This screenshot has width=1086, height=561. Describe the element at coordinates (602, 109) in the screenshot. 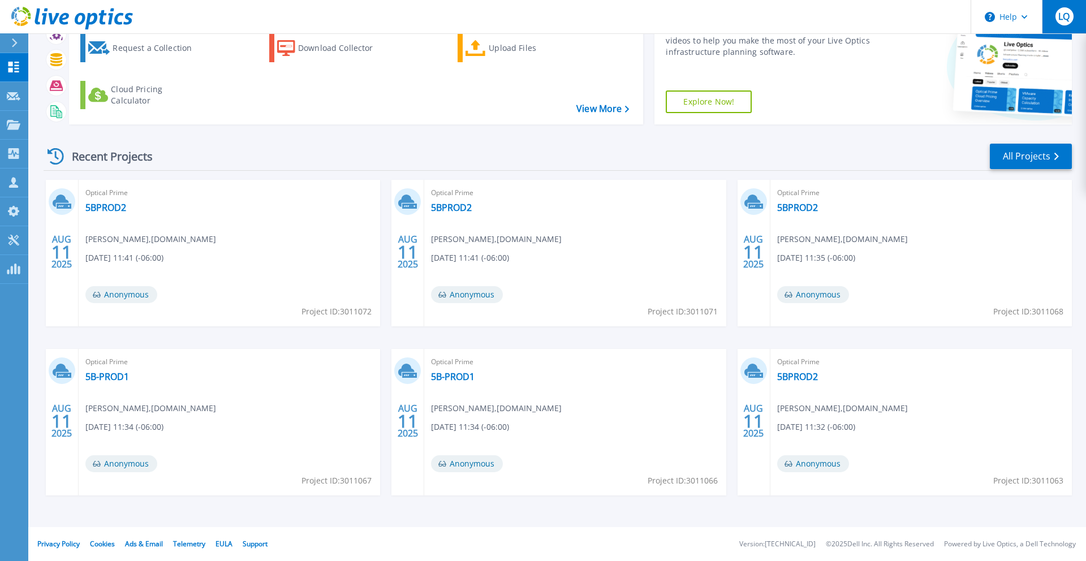

I see `a: View More` at that location.